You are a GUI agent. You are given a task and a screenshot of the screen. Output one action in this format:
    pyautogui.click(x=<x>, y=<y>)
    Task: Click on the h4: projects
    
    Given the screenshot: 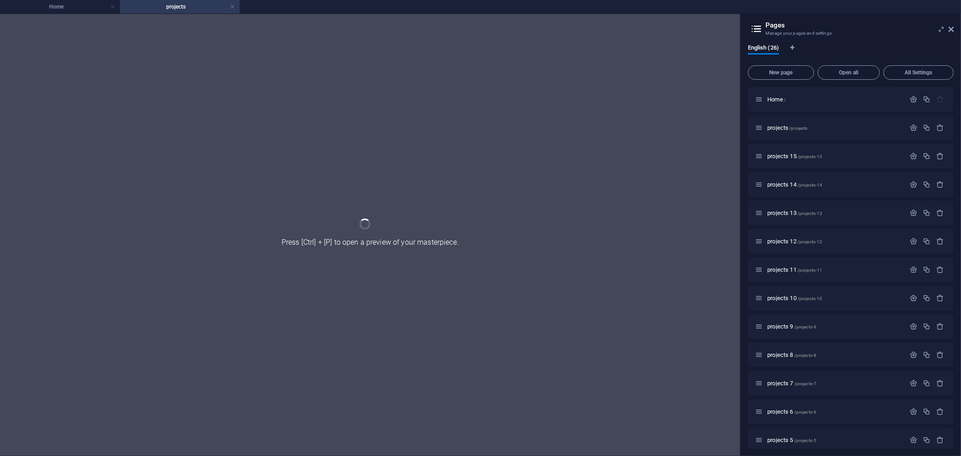 What is the action you would take?
    pyautogui.click(x=180, y=7)
    